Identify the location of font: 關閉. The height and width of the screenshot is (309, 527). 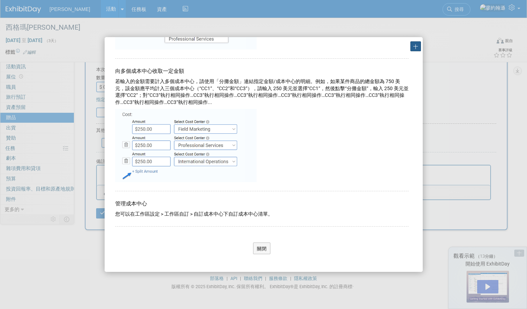
(261, 248).